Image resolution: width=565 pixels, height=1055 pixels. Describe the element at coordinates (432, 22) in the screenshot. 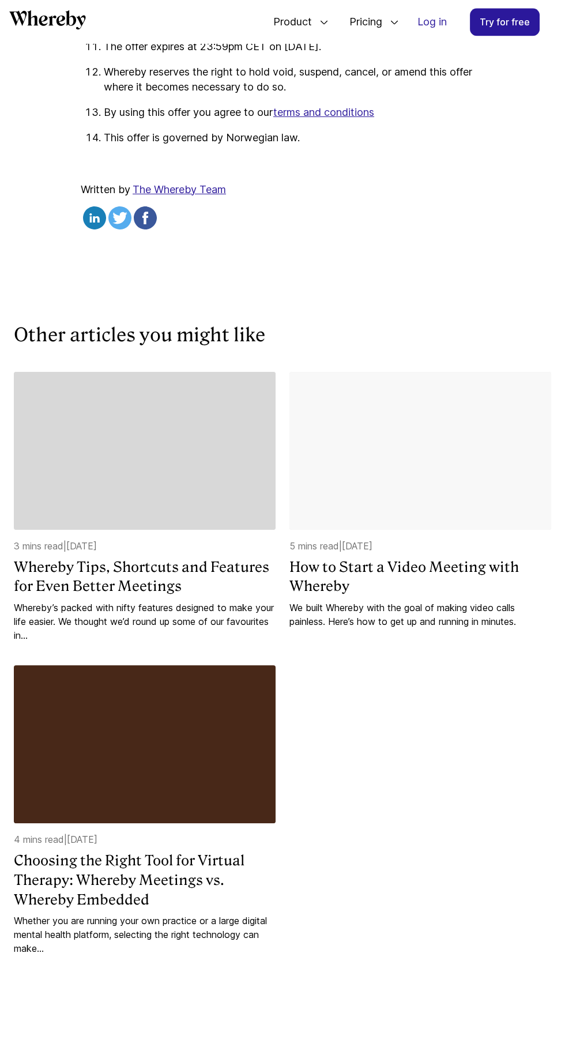

I see `a: Log in` at that location.